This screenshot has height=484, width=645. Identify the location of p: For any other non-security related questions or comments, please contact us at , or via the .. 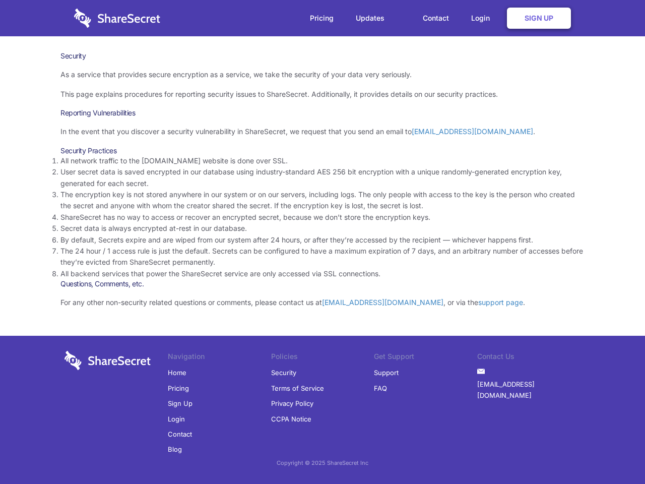
(323, 302).